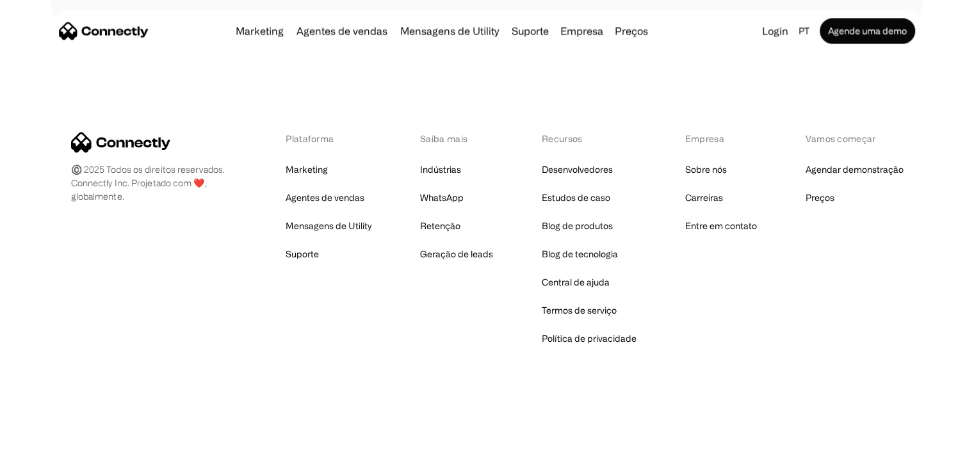 The width and height of the screenshot is (974, 450). Describe the element at coordinates (854, 170) in the screenshot. I see `a: Agendar demonstração` at that location.